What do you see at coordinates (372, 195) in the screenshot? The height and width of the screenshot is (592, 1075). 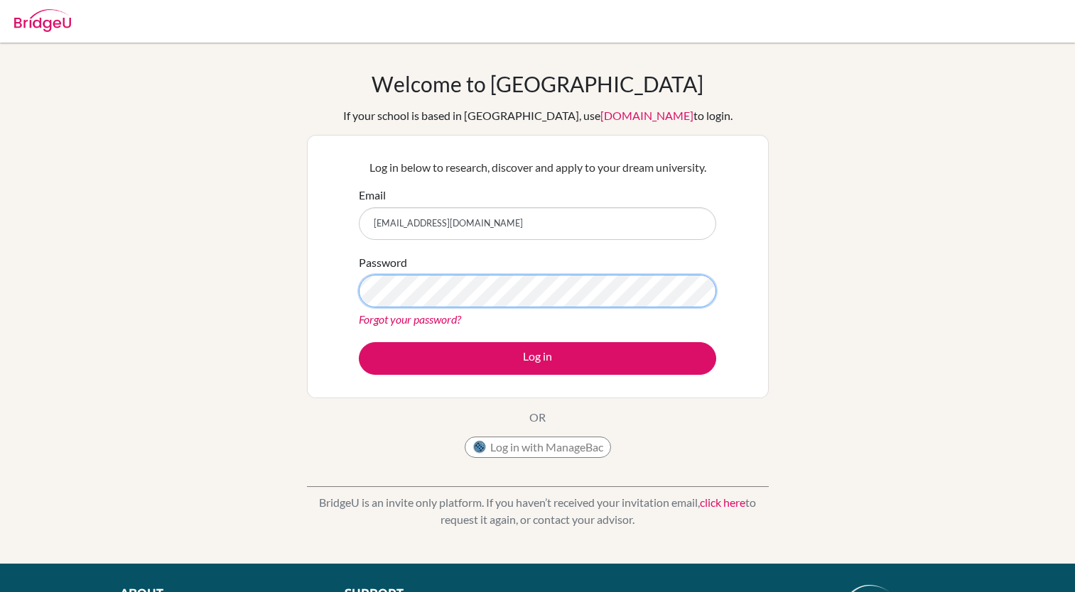 I see `label: Email` at bounding box center [372, 195].